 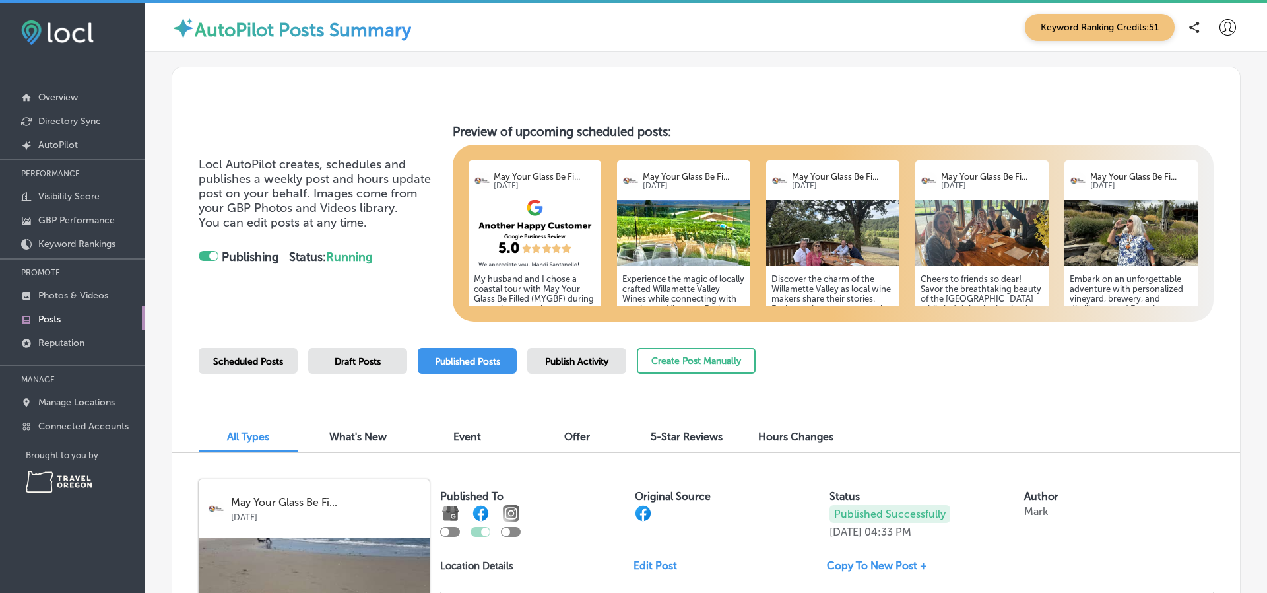 I want to click on label: Published To, so click(x=472, y=496).